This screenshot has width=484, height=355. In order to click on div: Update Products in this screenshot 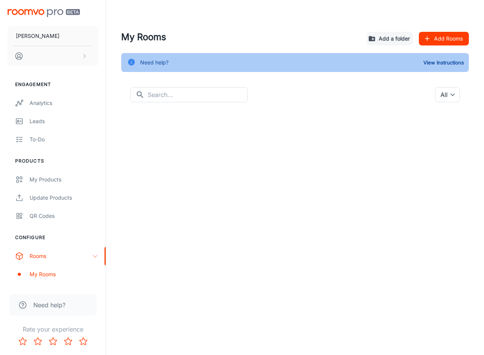, I will do `click(64, 198)`.